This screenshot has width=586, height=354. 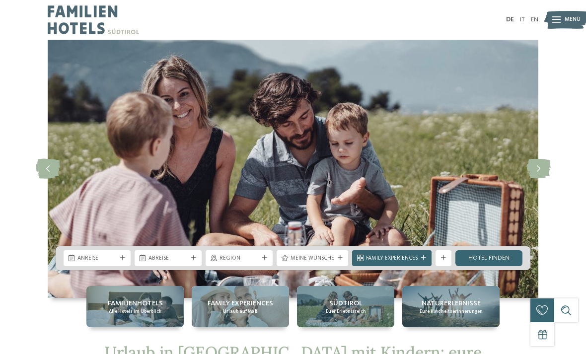 What do you see at coordinates (240, 306) in the screenshot?
I see `a: Urlaub in Südtirol mit Kindern – ein unvergessliches Erlebnis Family Experiences Urlaub auf Maß` at bounding box center [240, 306].